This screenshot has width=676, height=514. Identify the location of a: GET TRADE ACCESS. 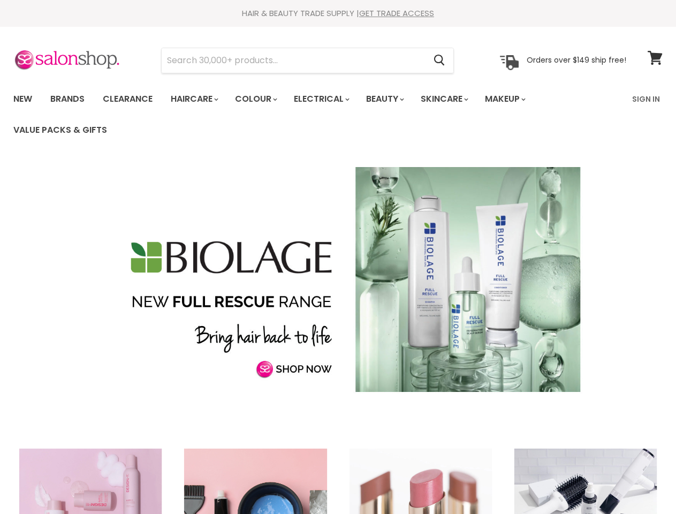
(396, 13).